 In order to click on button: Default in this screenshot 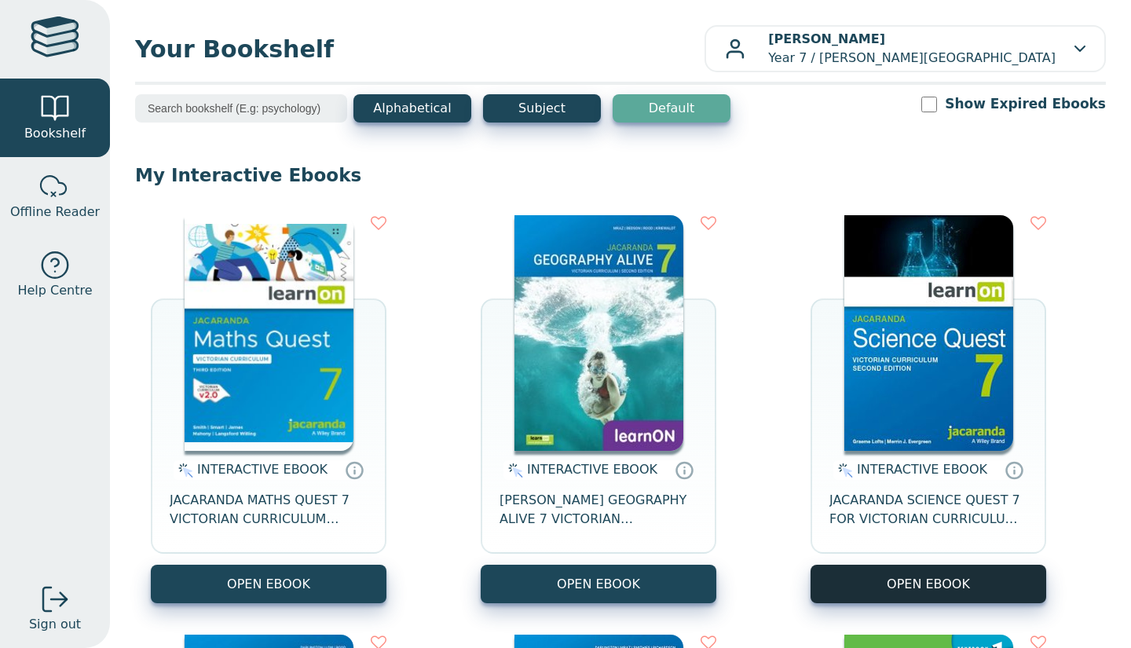, I will do `click(672, 108)`.